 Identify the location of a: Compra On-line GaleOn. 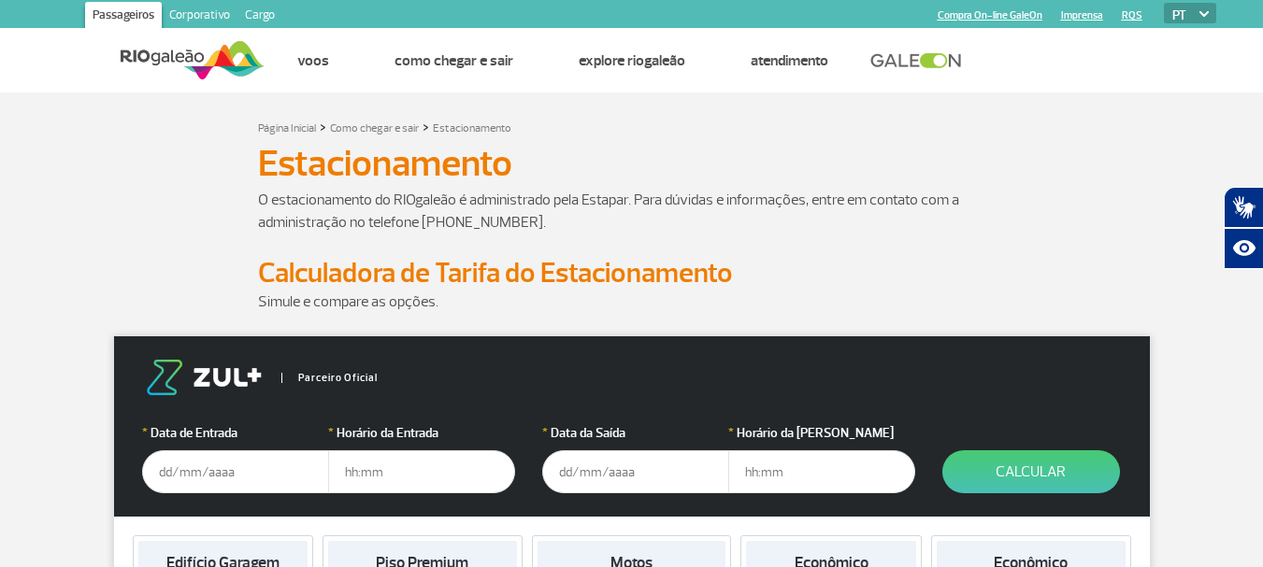
(990, 15).